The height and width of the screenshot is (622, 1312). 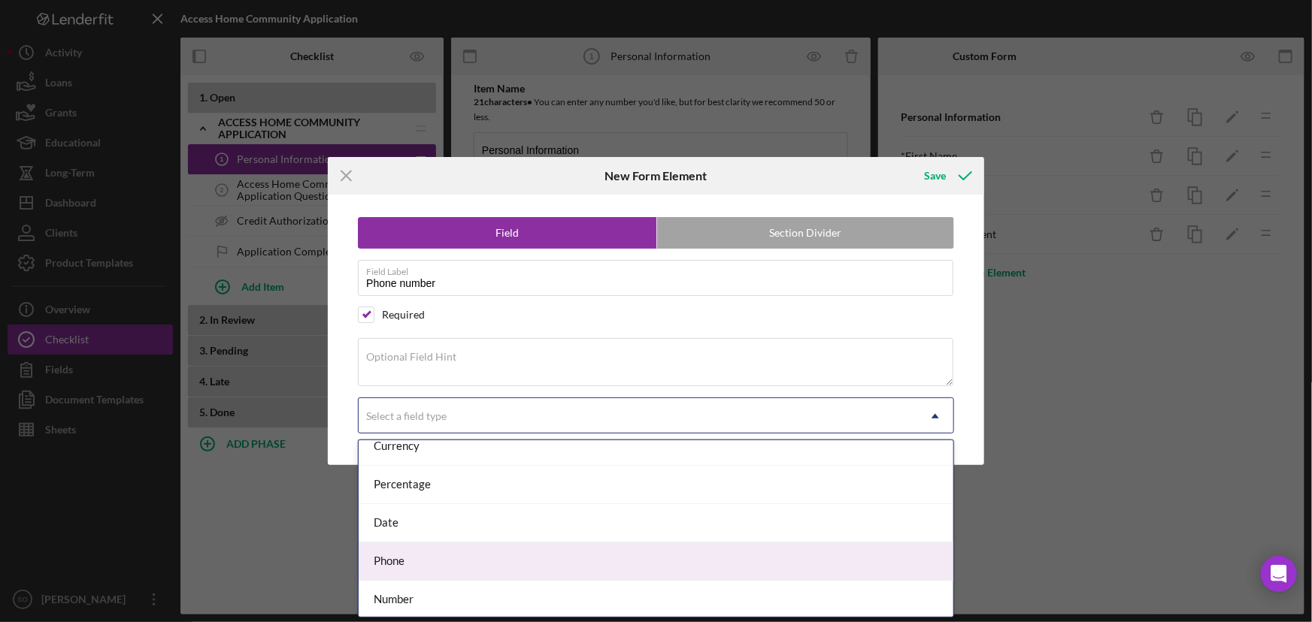 What do you see at coordinates (507, 233) in the screenshot?
I see `label: Field` at bounding box center [507, 233].